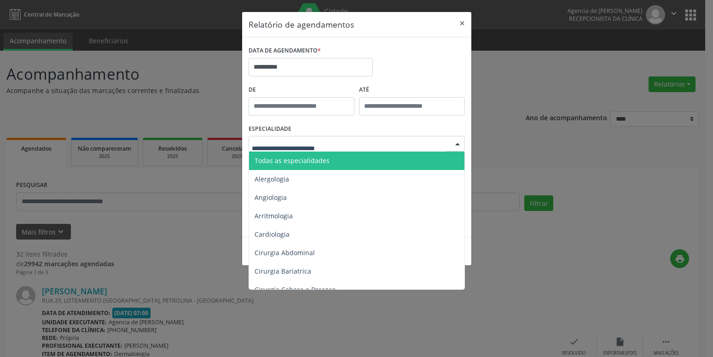  I want to click on span: Cirurgia Abdominal, so click(284, 252).